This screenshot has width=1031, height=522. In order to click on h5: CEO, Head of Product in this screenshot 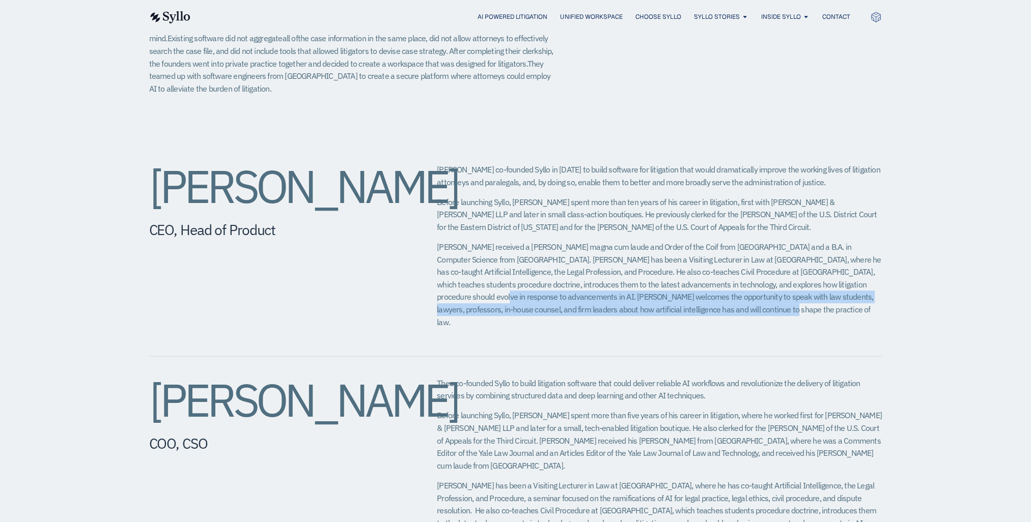, I will do `click(273, 230)`.